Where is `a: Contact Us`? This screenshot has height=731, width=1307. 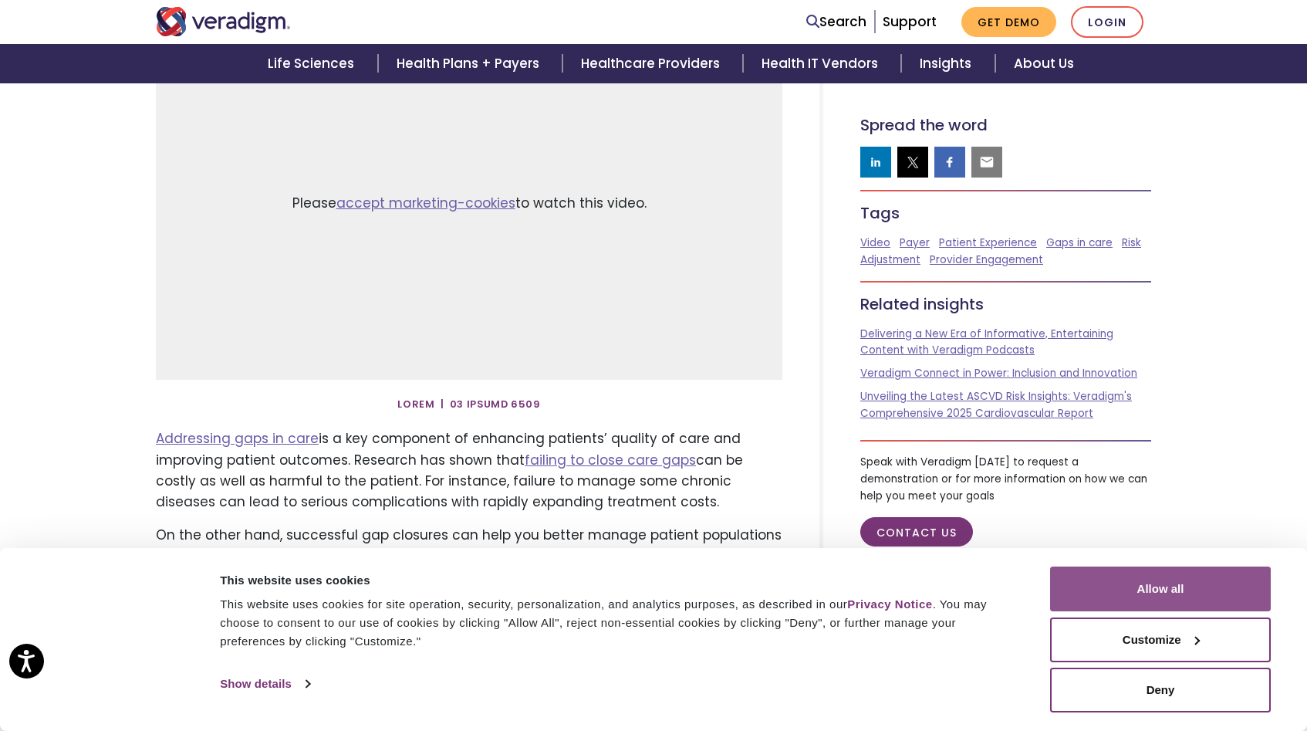 a: Contact Us is located at coordinates (916, 532).